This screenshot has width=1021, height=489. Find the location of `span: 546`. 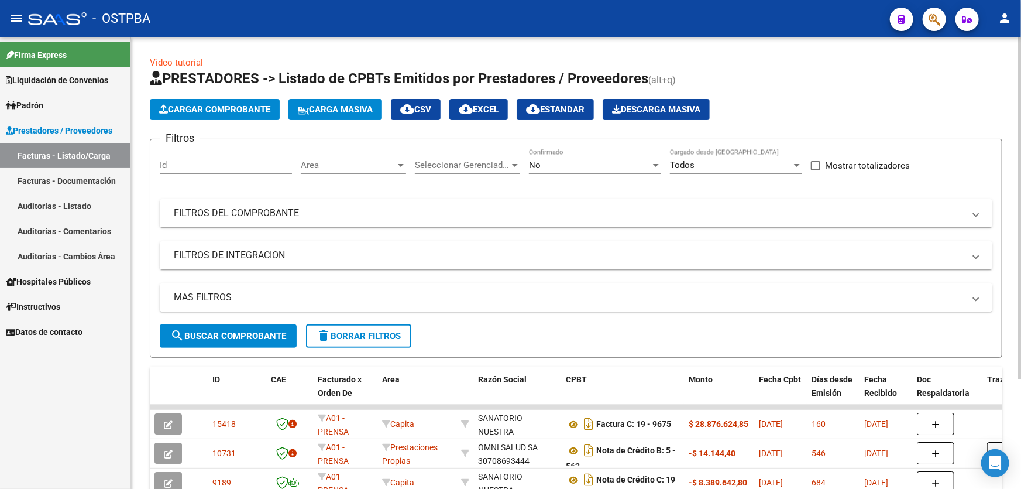

span: 546 is located at coordinates (819, 453).